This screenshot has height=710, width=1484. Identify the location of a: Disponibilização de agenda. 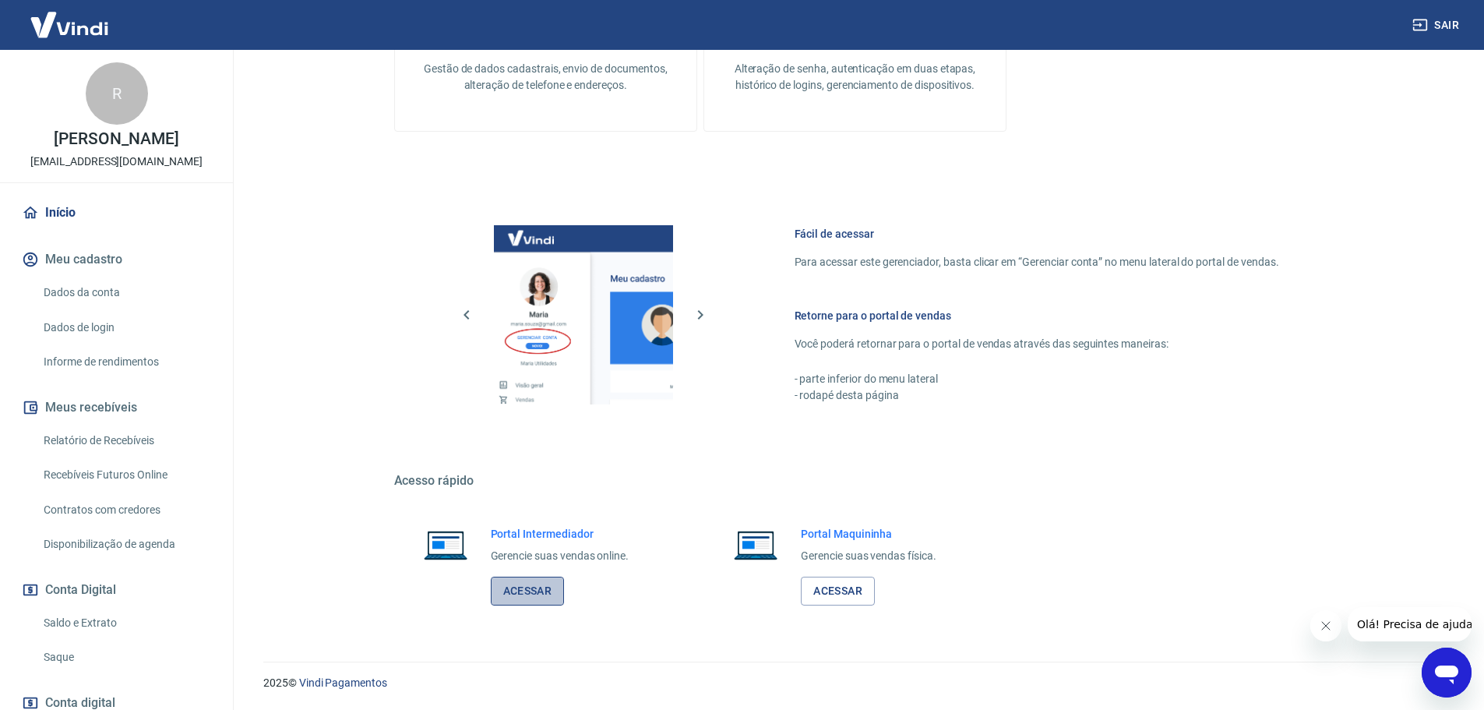
(125, 544).